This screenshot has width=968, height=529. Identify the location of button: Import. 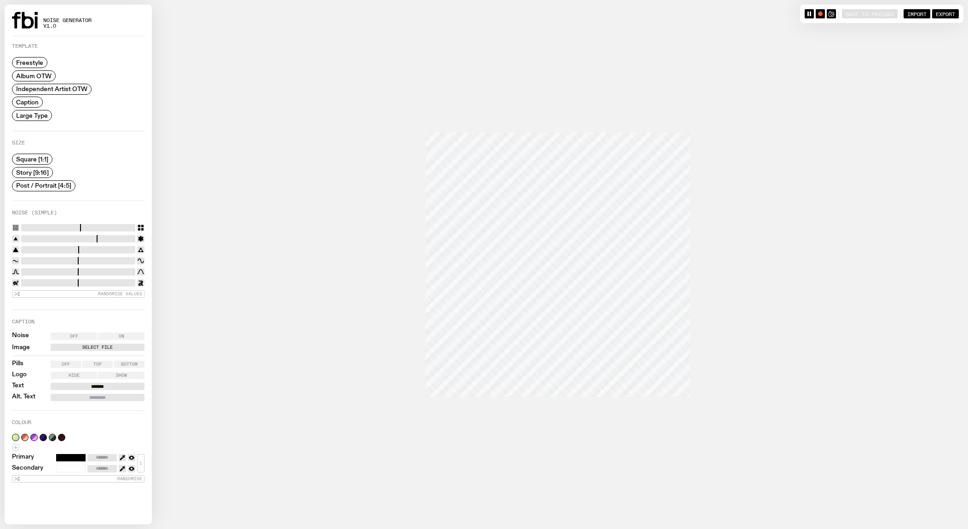
(916, 14).